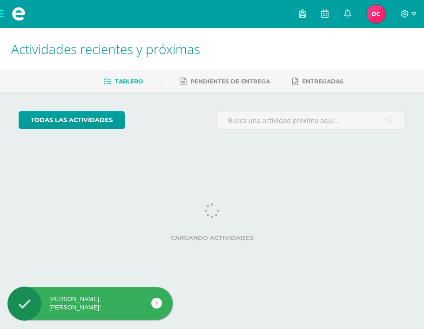  Describe the element at coordinates (129, 81) in the screenshot. I see `span: Tablero` at that location.